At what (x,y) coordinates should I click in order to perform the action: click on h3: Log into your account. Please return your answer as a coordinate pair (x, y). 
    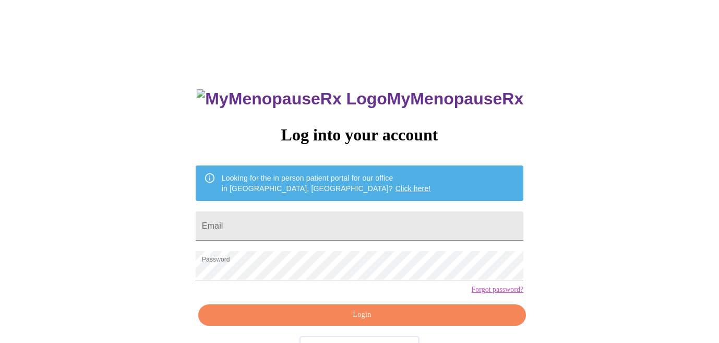
    Looking at the image, I should click on (360, 135).